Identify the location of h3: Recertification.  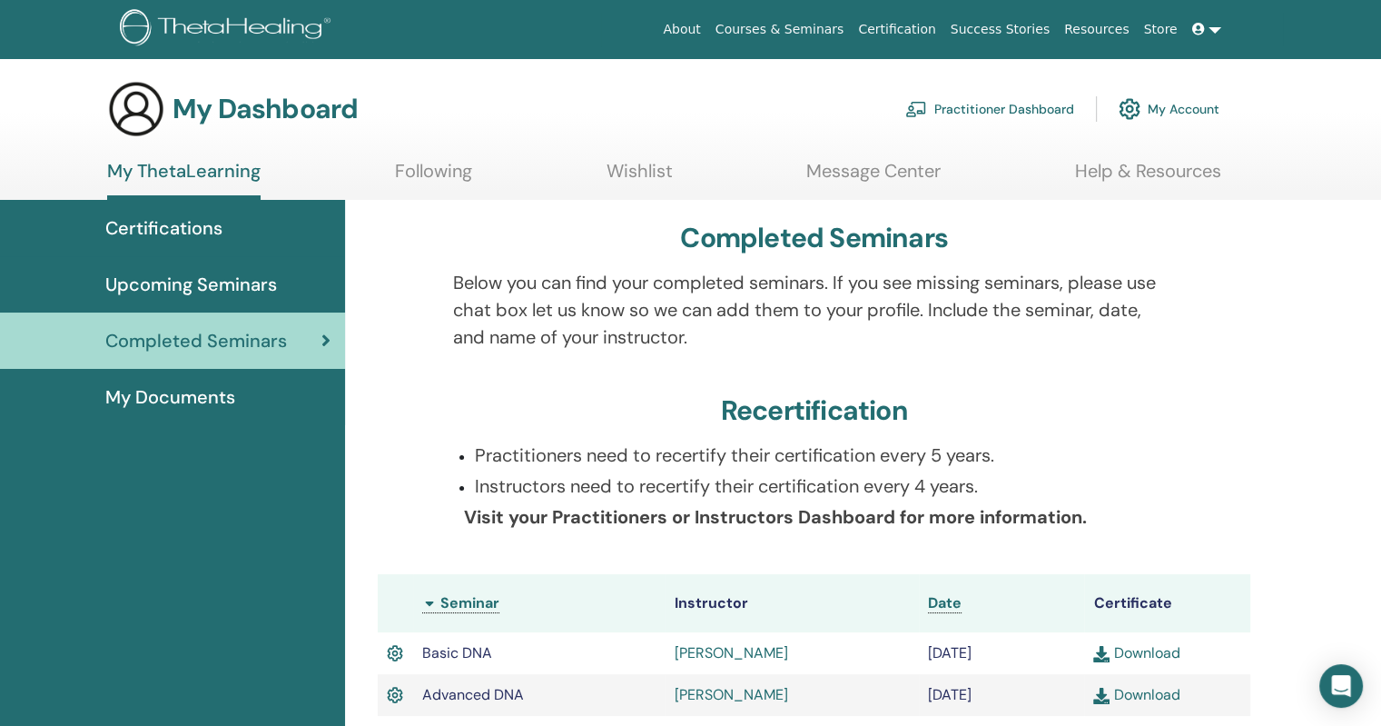
(815, 410).